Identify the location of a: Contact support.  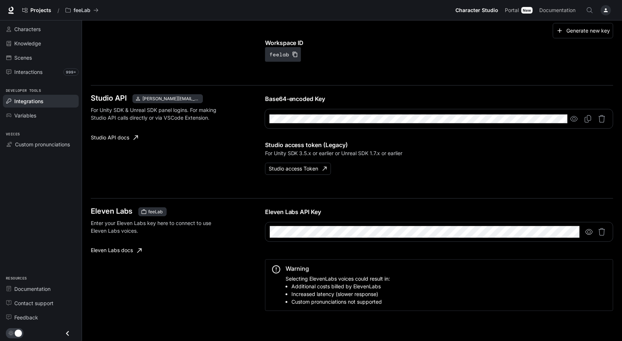
(41, 303).